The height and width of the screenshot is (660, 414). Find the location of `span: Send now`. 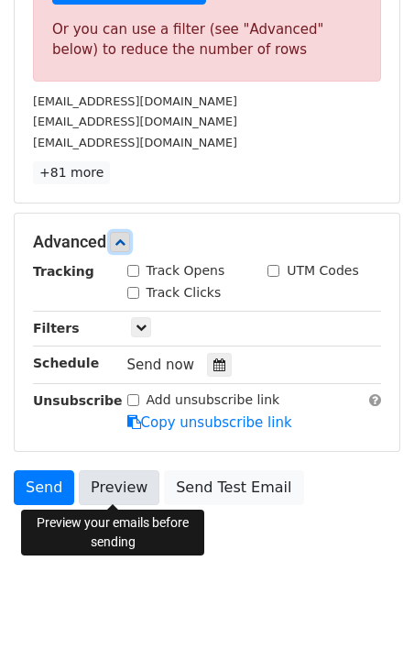

span: Send now is located at coordinates (161, 365).